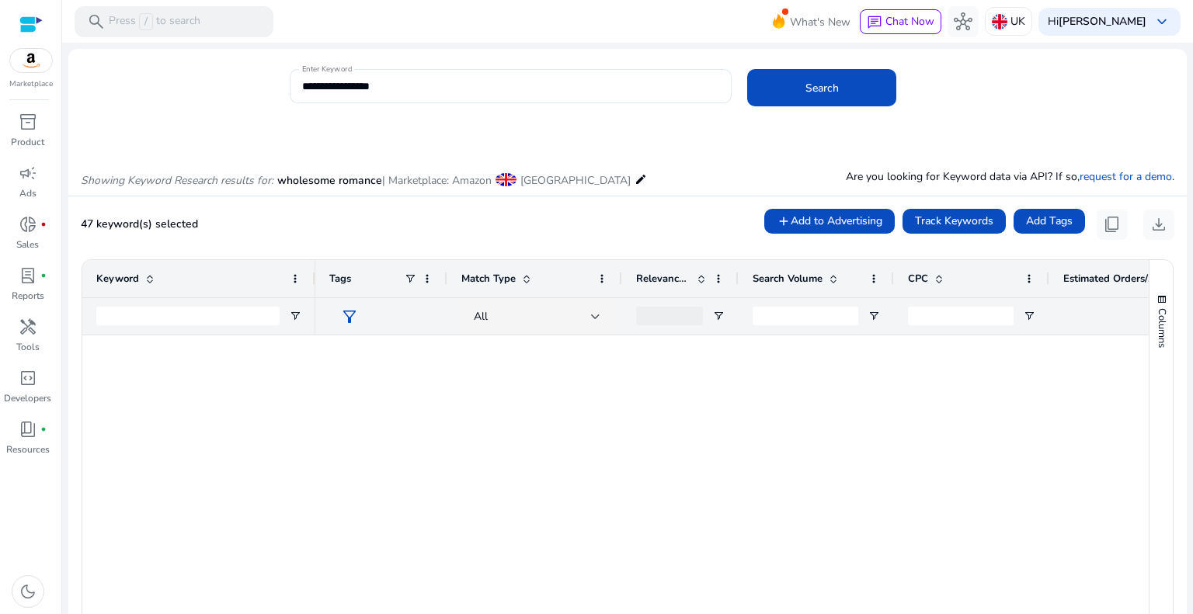 The width and height of the screenshot is (1193, 614). What do you see at coordinates (27, 398) in the screenshot?
I see `p: Developers` at bounding box center [27, 398].